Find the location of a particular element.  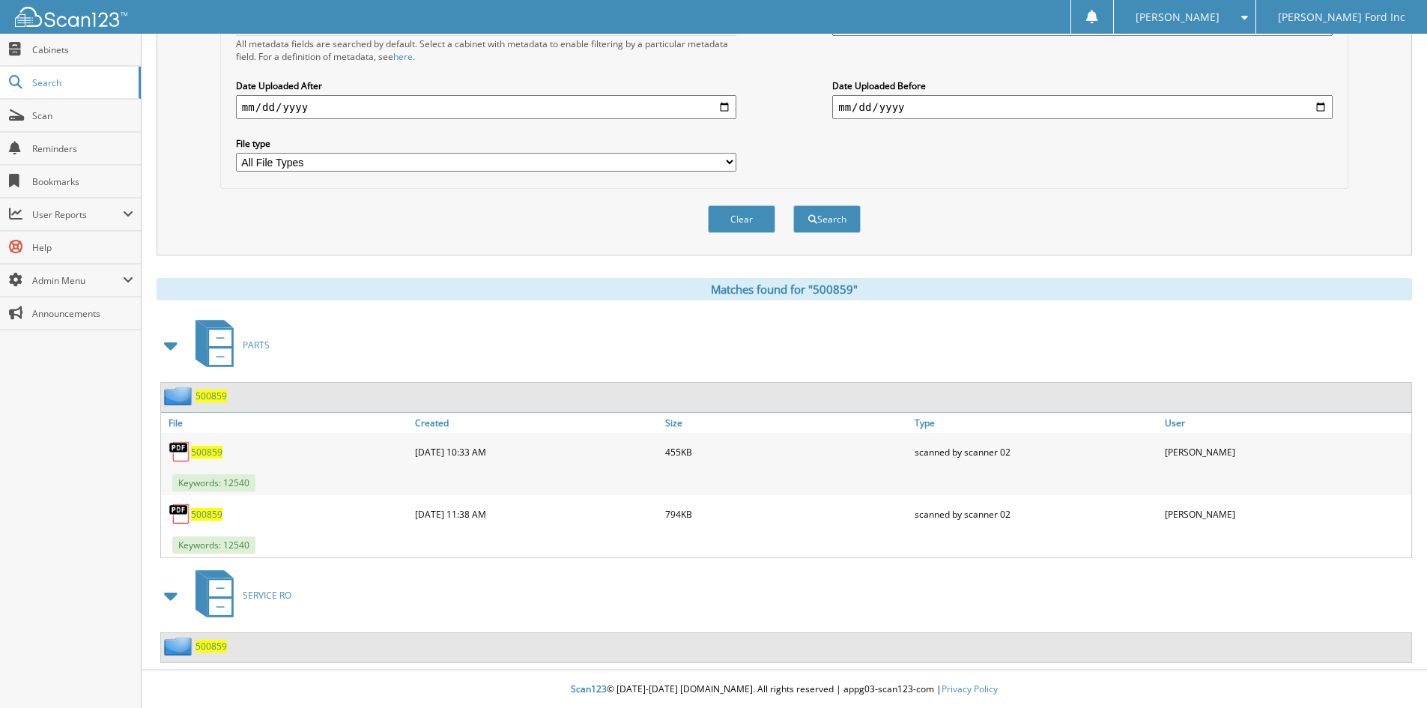

span: Announcements is located at coordinates (82, 313).